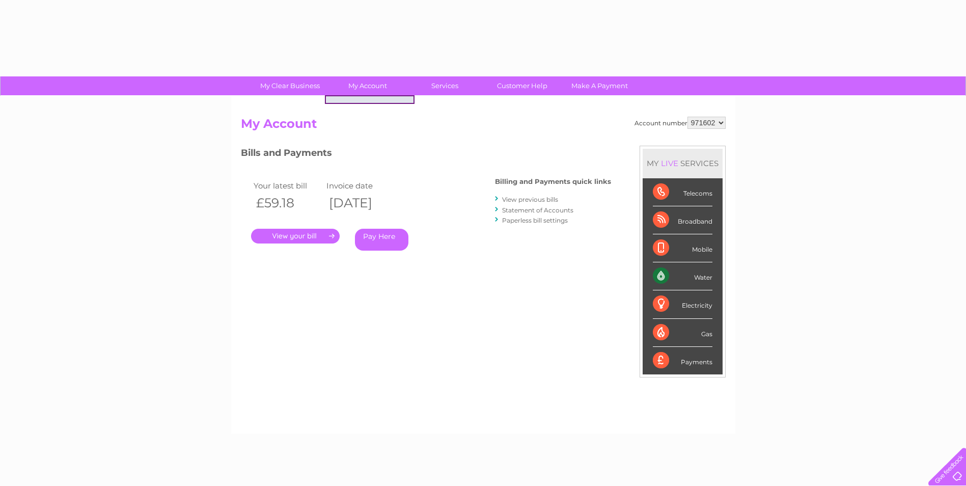  What do you see at coordinates (426, 154) in the screenshot?
I see `h3: Bills and Payments` at bounding box center [426, 154].